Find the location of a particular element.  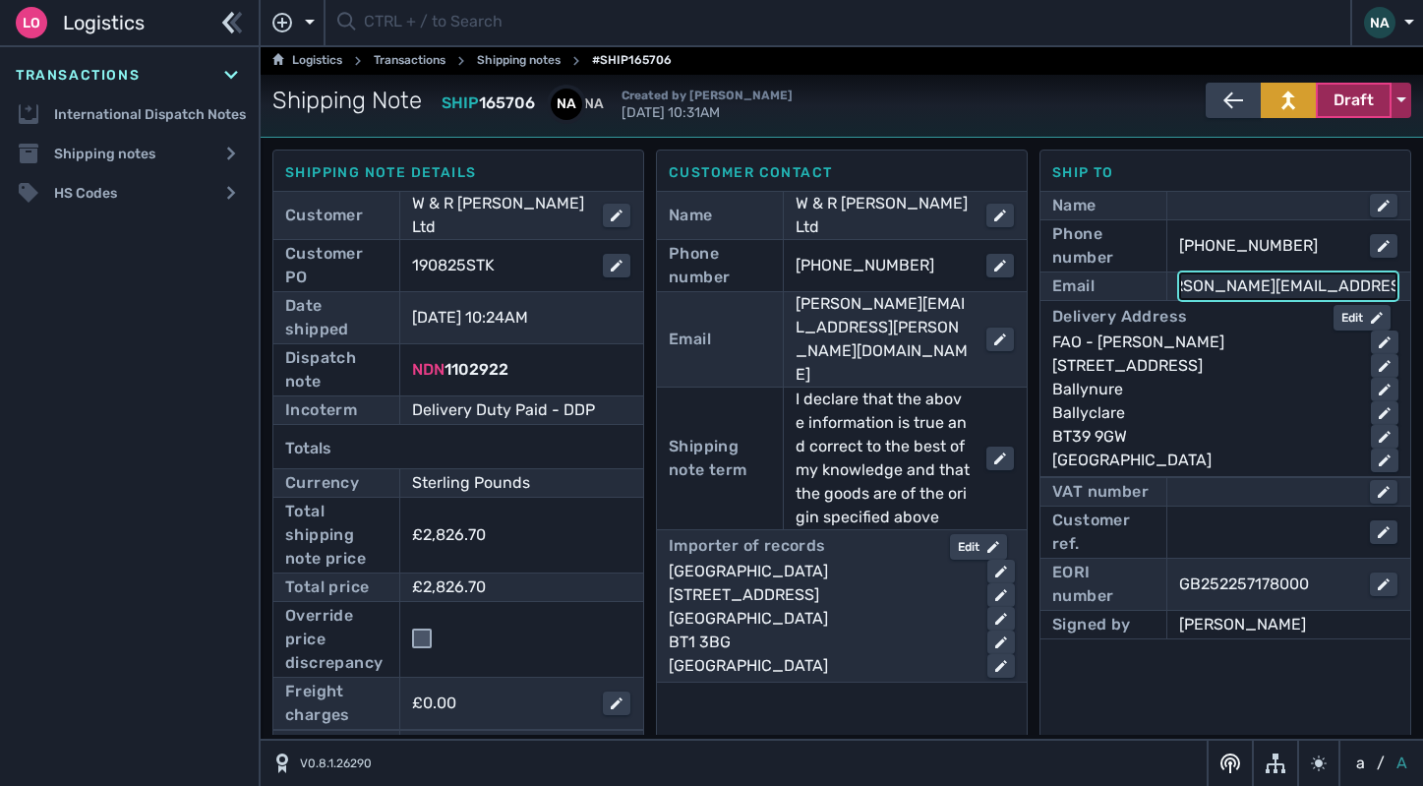

span: 1102922 is located at coordinates (476, 369).